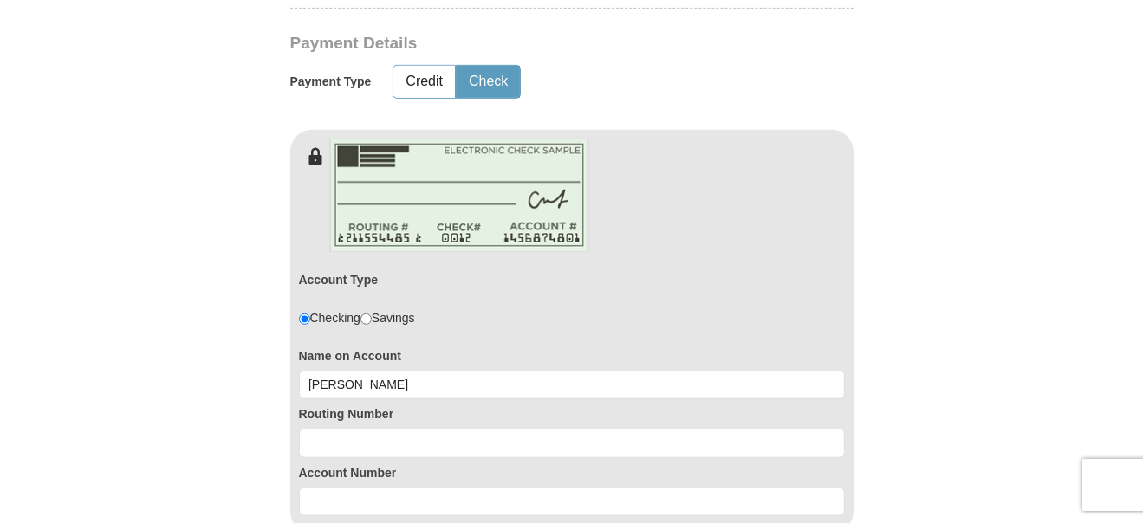 The height and width of the screenshot is (523, 1143). What do you see at coordinates (488, 81) in the screenshot?
I see `button: Check` at bounding box center [488, 81].